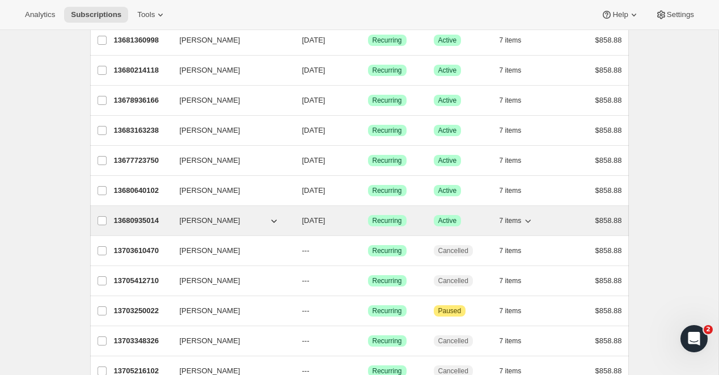  I want to click on button: Subscriptions, so click(96, 15).